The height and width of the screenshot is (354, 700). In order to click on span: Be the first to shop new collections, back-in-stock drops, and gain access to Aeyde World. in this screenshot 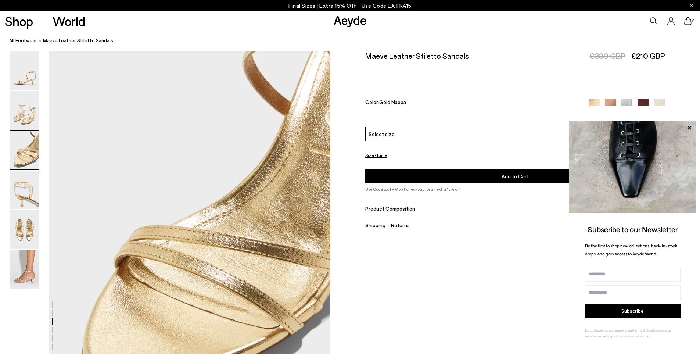, I will do `click(631, 249)`.